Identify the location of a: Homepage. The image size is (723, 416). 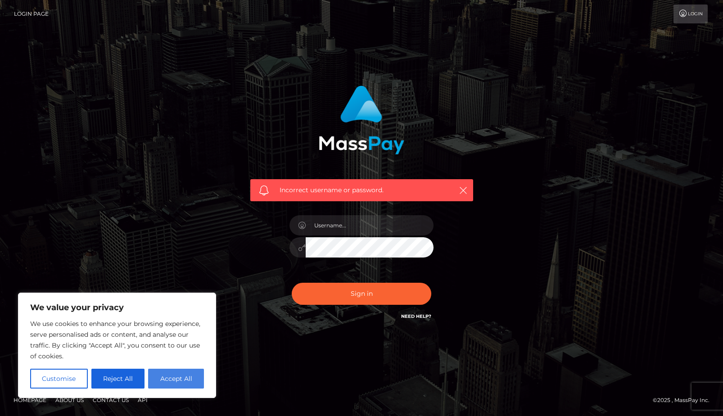
(30, 400).